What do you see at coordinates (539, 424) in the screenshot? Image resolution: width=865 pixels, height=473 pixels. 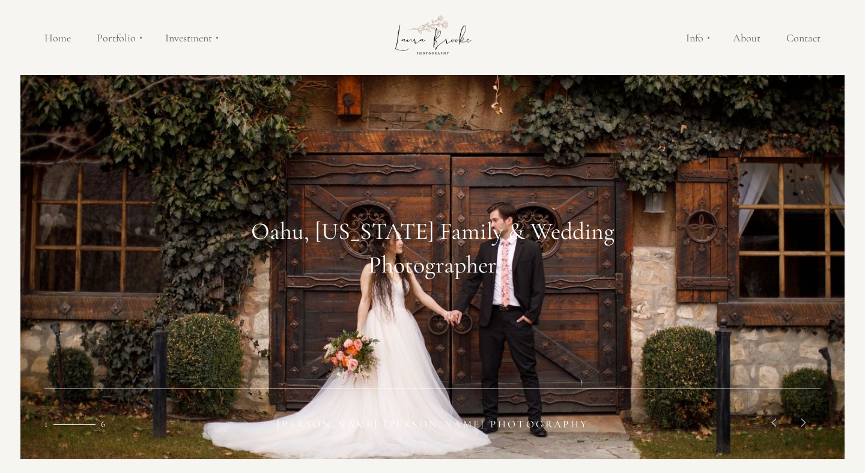 I see `span: Photography` at bounding box center [539, 424].